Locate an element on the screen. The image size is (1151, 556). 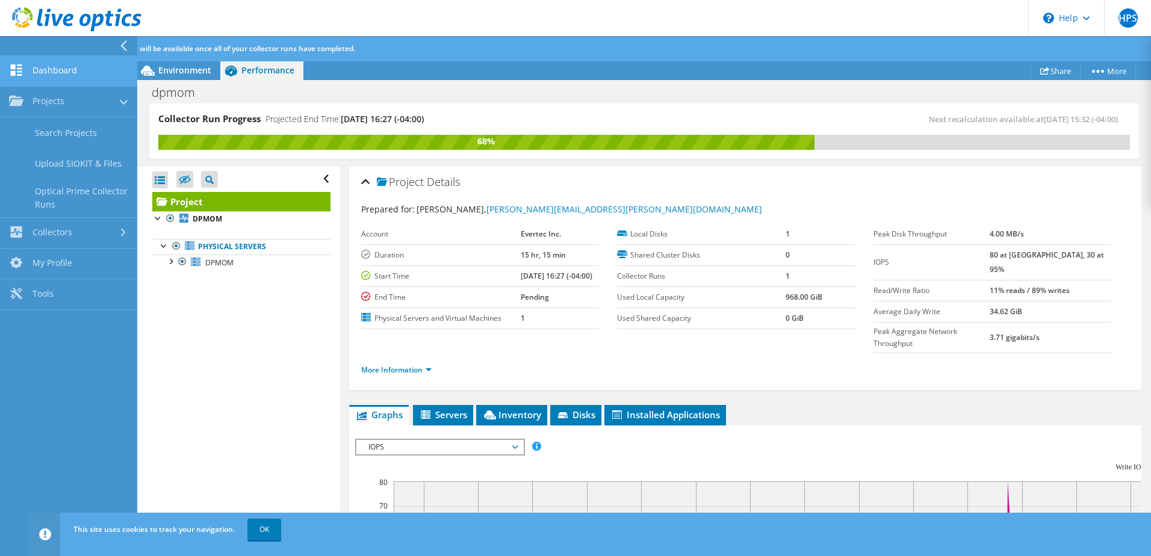
text: 70 is located at coordinates (383, 506).